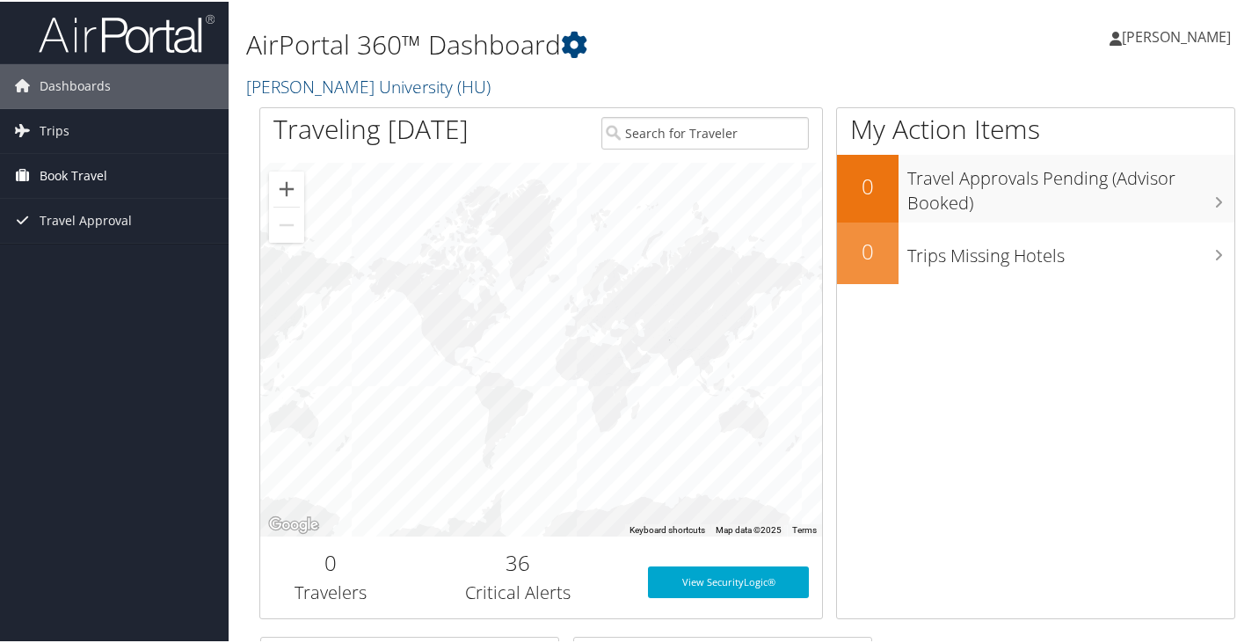 The image size is (1259, 643). Describe the element at coordinates (85, 219) in the screenshot. I see `span: Travel Approval` at that location.